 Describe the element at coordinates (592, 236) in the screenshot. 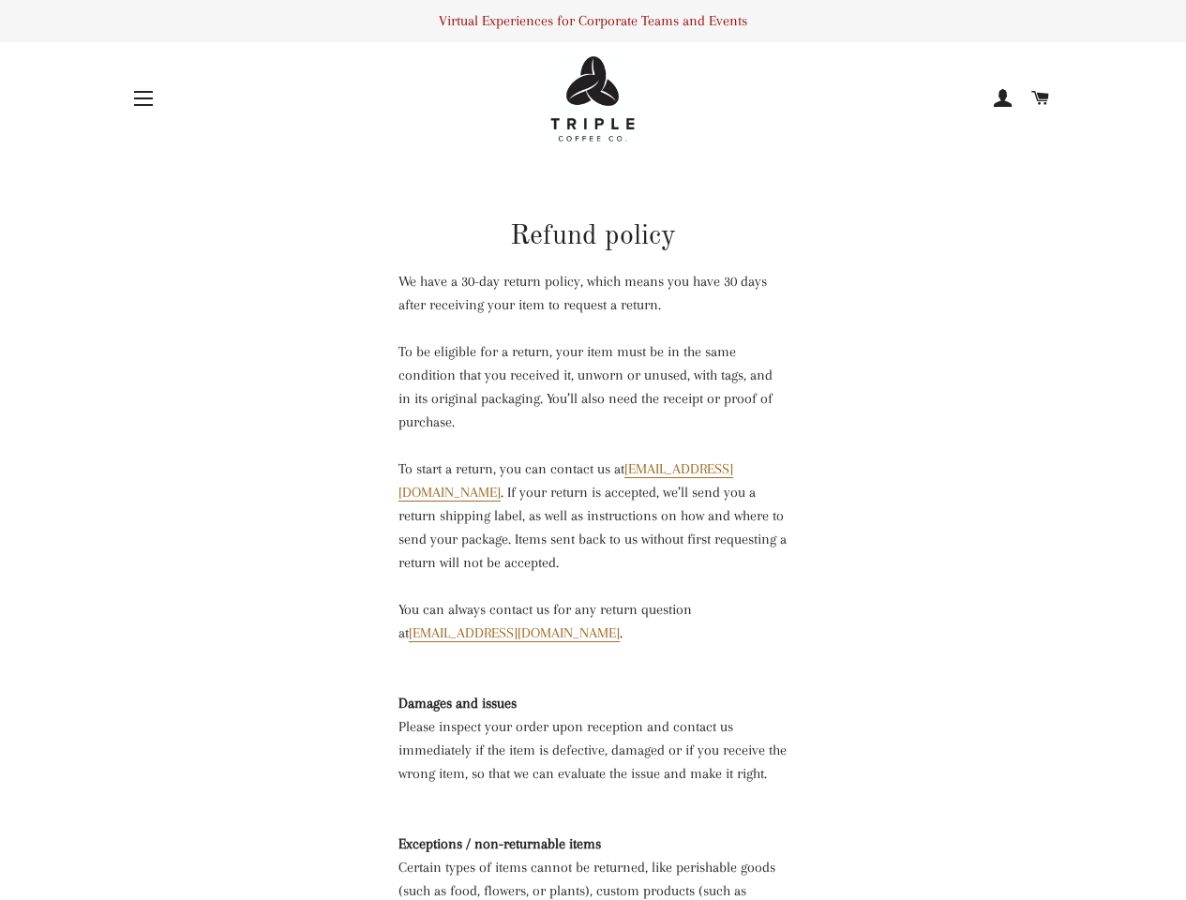

I see `h1: Refund policy` at that location.